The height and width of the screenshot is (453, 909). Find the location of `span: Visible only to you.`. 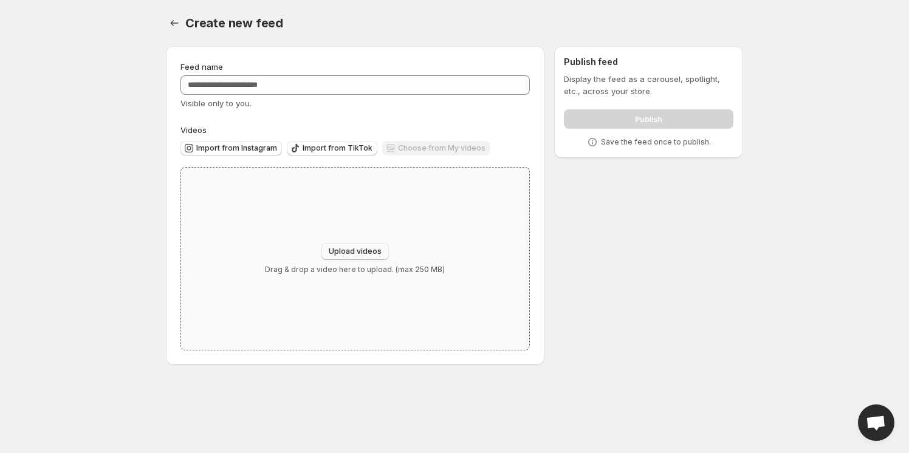

span: Visible only to you. is located at coordinates (216, 103).